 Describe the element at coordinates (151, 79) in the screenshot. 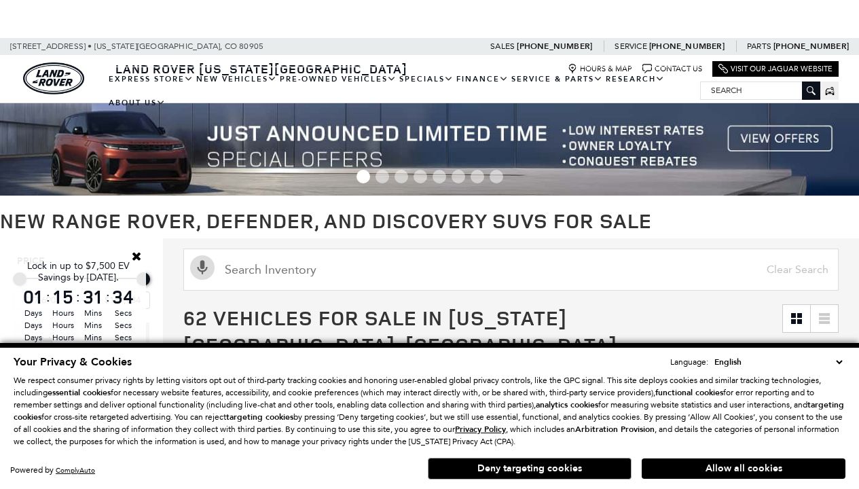

I see `a: EXPRESS STORE` at that location.